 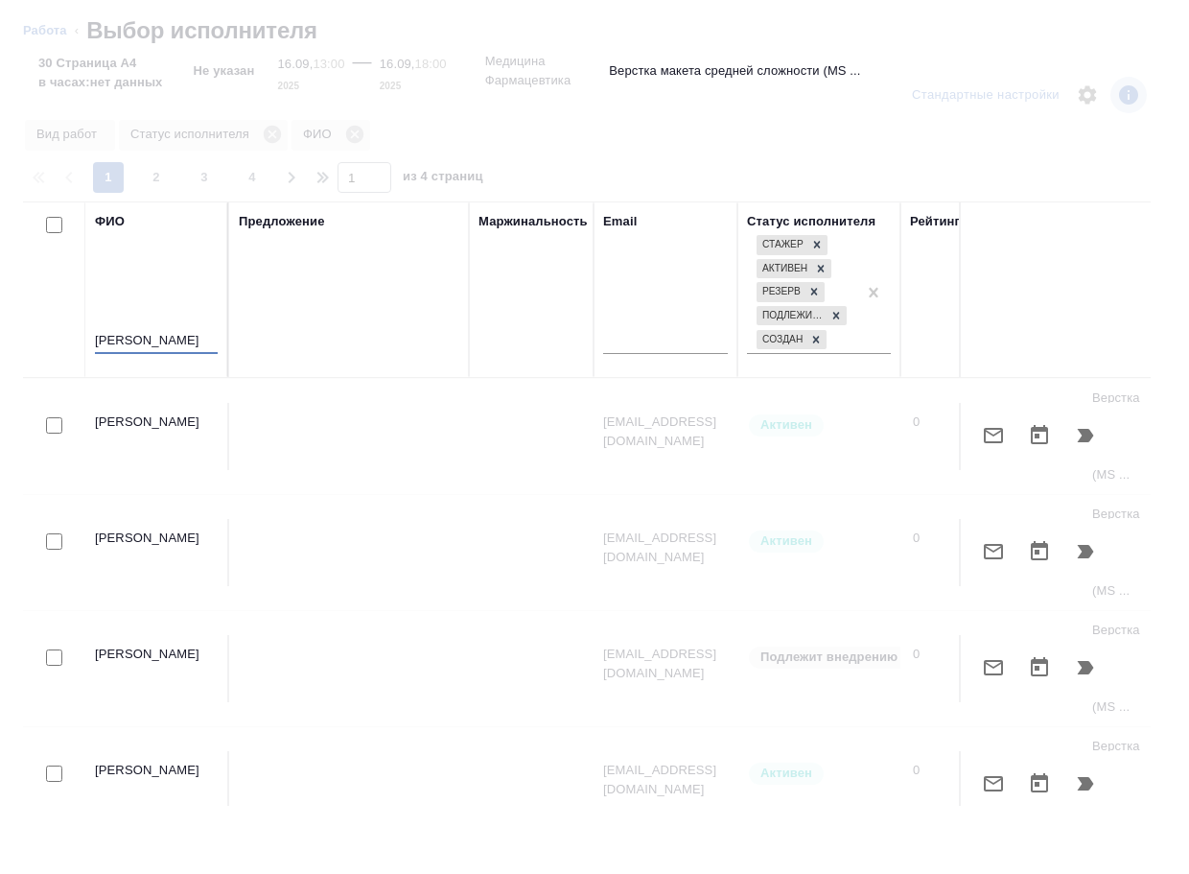 What do you see at coordinates (282, 222) in the screenshot?
I see `div: Предложение` at bounding box center [282, 222].